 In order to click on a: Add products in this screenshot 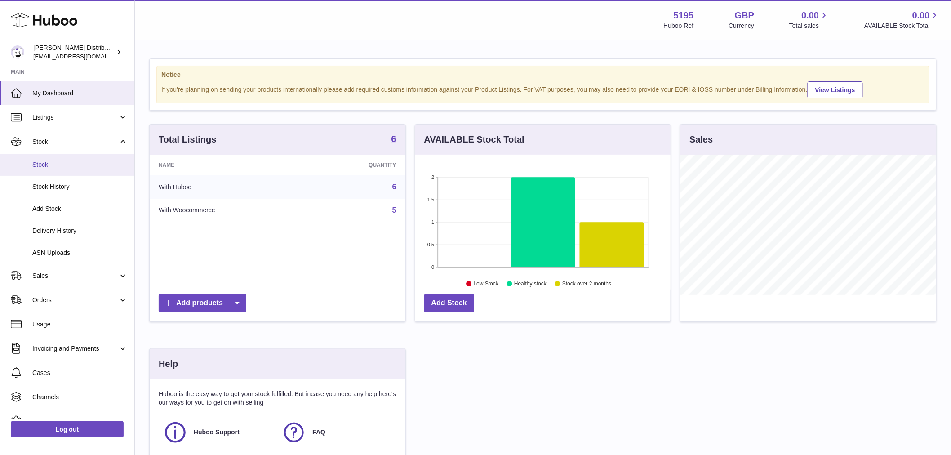, I will do `click(202, 303)`.